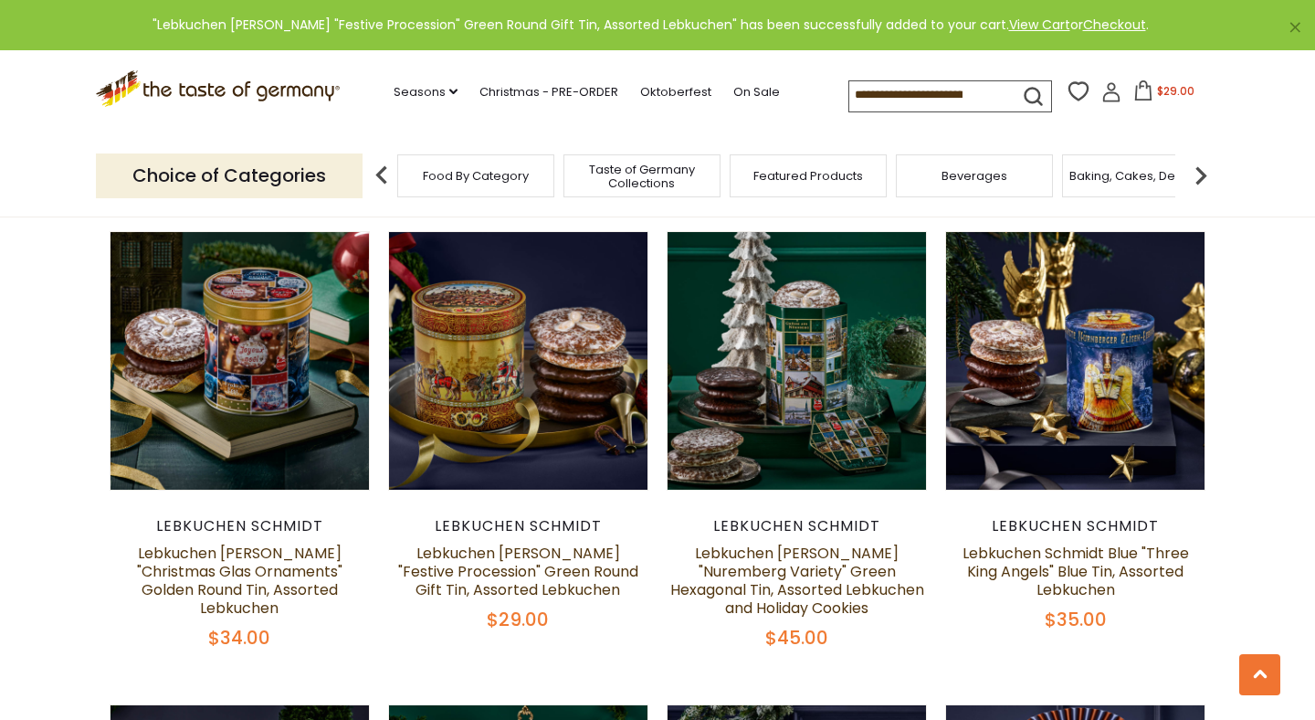 The width and height of the screenshot is (1315, 720). I want to click on p: Choice of Categories, so click(229, 175).